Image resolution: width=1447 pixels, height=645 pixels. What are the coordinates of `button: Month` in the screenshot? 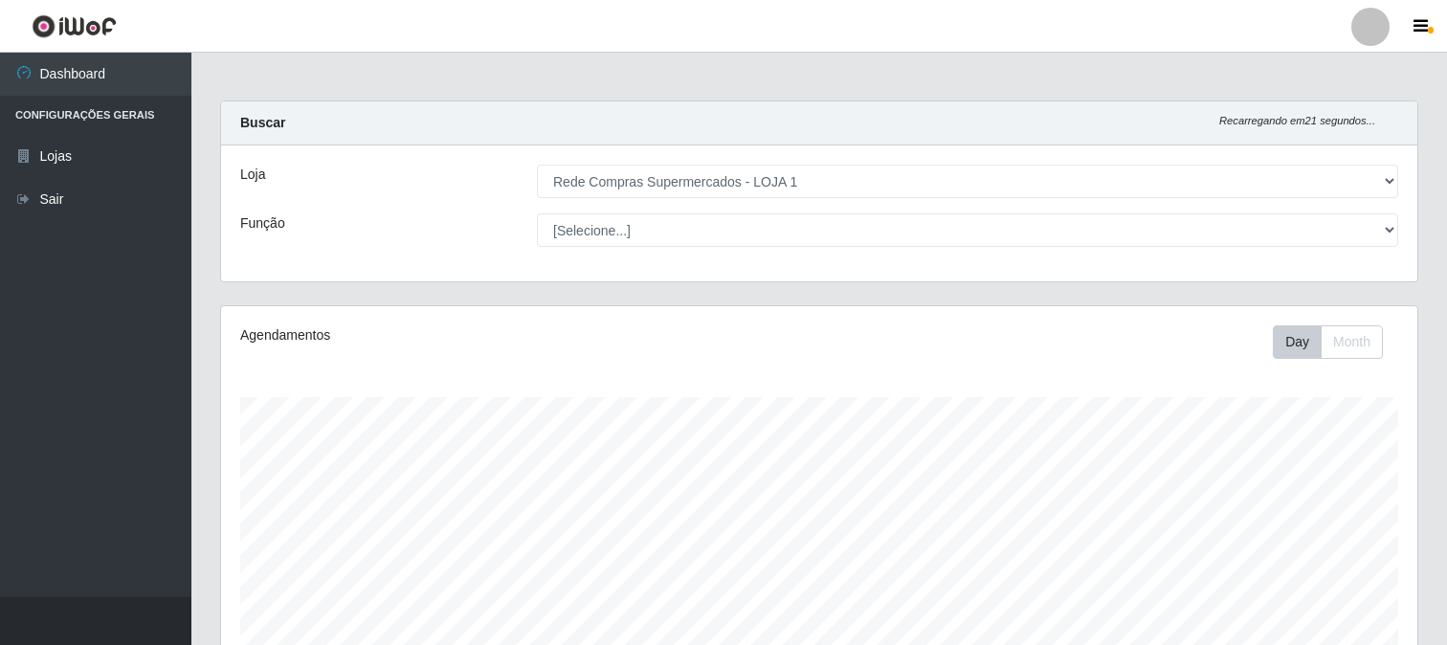 It's located at (1351, 342).